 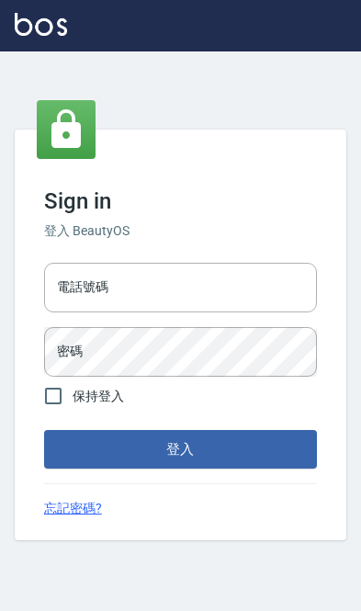 I want to click on img: Logo, so click(x=40, y=24).